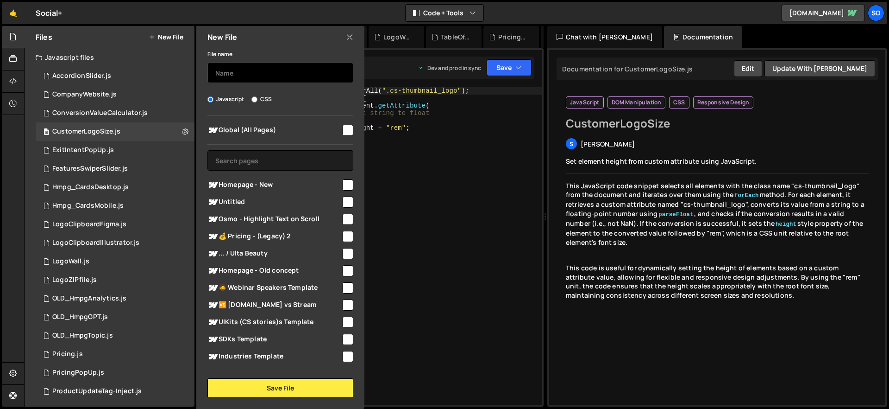 The height and width of the screenshot is (409, 889). I want to click on button: Edit, so click(748, 69).